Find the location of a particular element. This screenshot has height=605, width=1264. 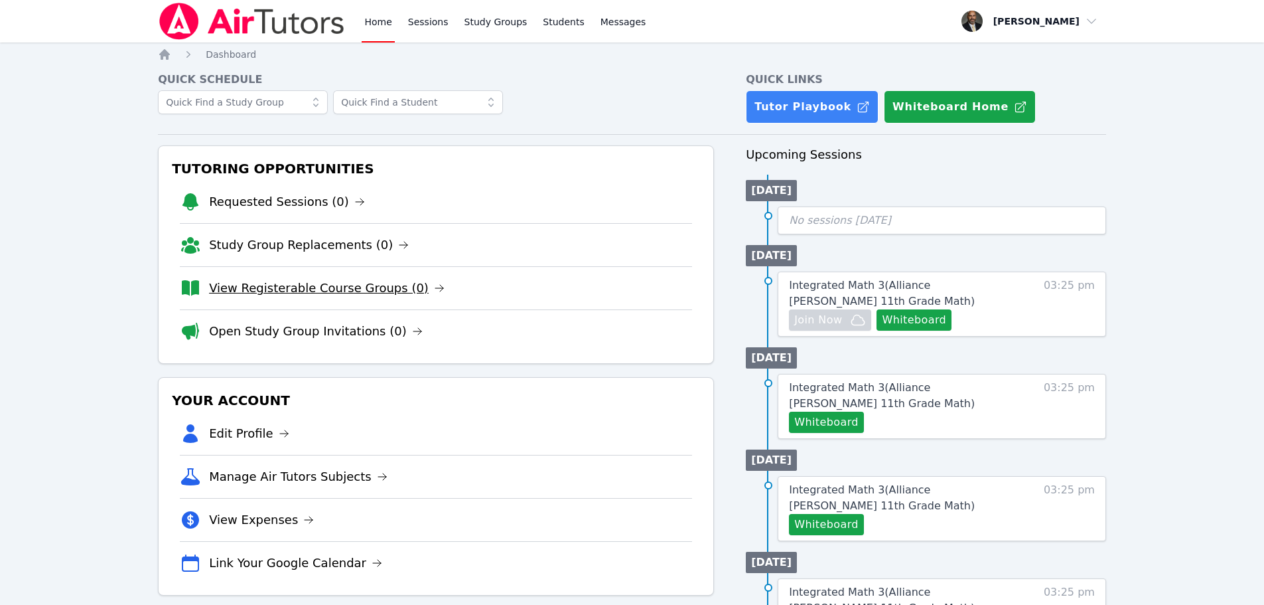

a: Dashboard is located at coordinates (231, 54).